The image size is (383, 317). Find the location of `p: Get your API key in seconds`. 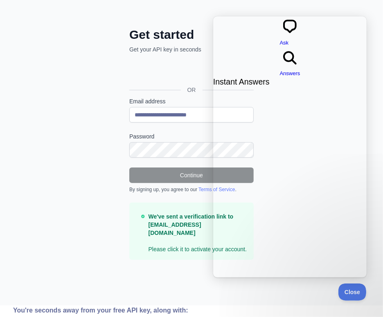

p: Get your API key in seconds is located at coordinates (191, 49).